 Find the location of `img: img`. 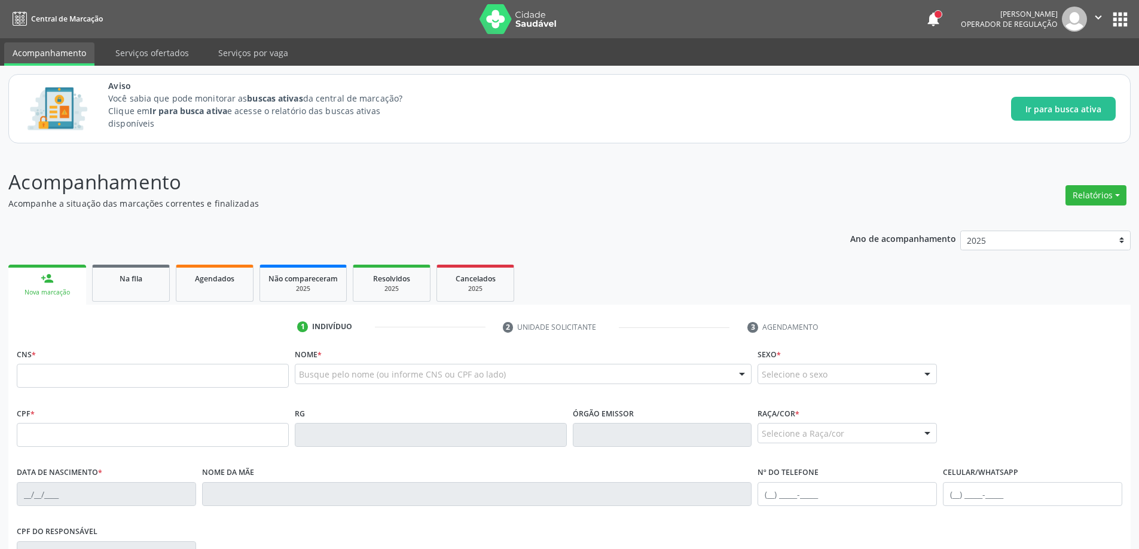

img: img is located at coordinates (1074, 19).